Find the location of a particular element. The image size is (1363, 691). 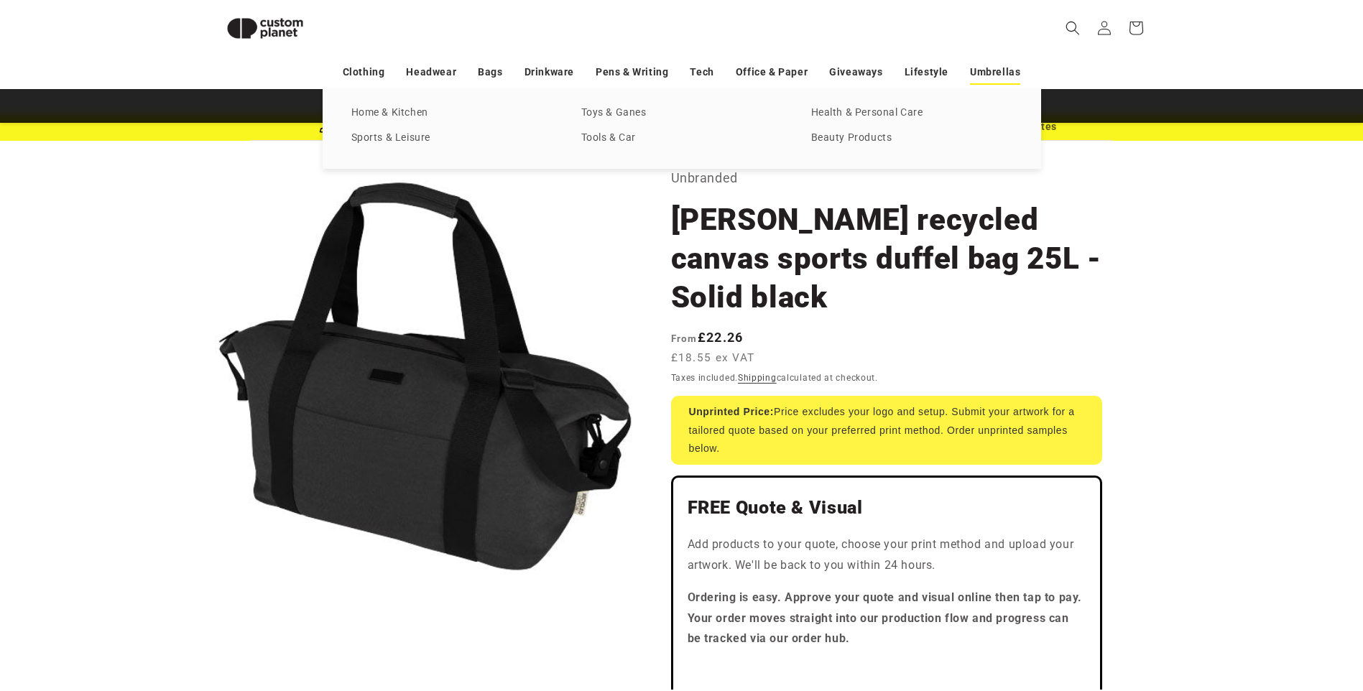

a: Bags is located at coordinates (490, 72).